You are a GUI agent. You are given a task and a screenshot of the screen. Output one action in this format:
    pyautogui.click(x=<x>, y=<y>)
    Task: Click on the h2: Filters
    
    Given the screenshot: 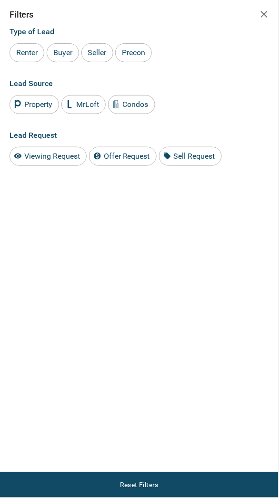 What is the action you would take?
    pyautogui.click(x=139, y=15)
    